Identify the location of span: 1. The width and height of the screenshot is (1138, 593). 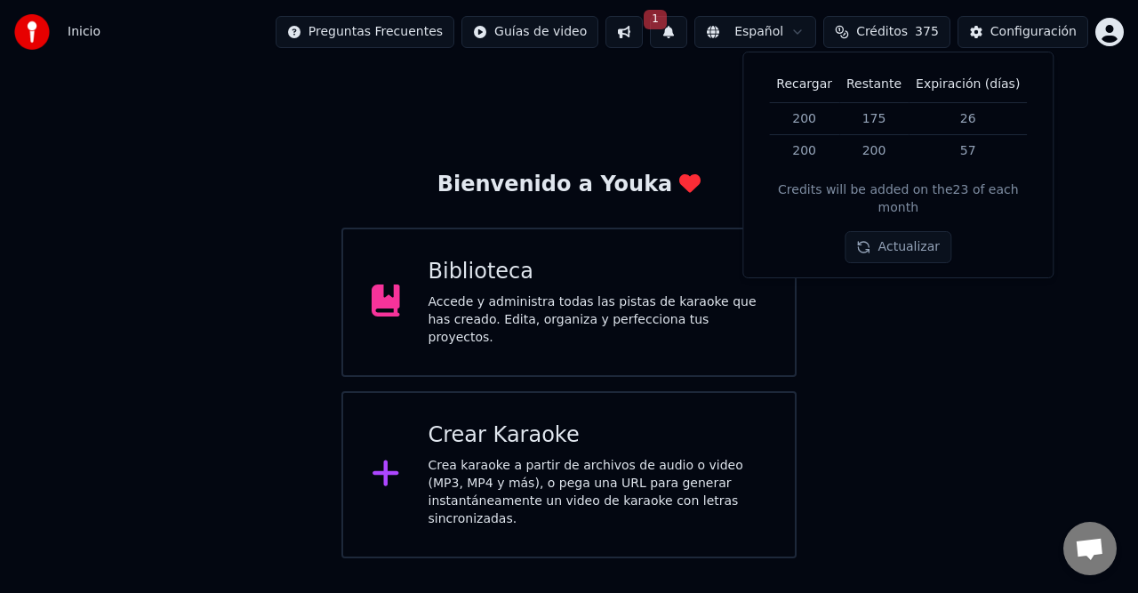
(655, 20).